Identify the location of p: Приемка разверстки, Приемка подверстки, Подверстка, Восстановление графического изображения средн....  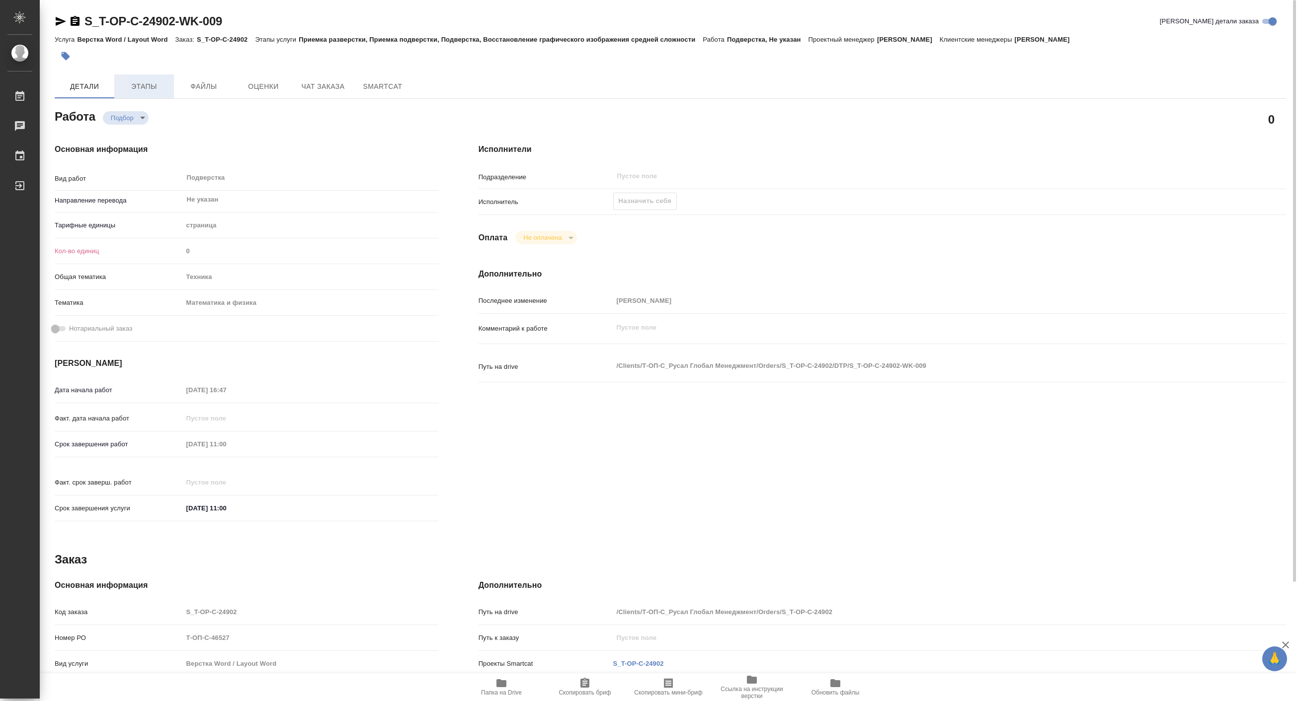
(500, 39).